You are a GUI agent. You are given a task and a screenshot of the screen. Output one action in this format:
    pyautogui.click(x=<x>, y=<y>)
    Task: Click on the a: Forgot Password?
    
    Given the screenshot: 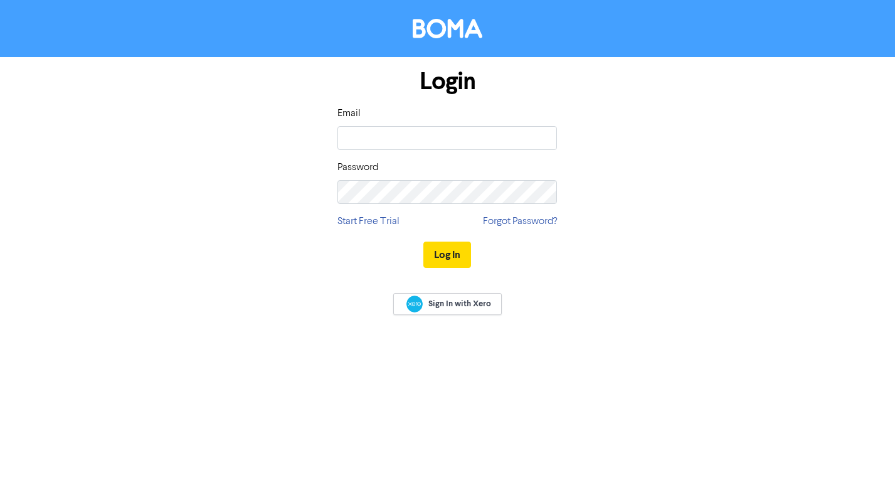 What is the action you would take?
    pyautogui.click(x=520, y=222)
    